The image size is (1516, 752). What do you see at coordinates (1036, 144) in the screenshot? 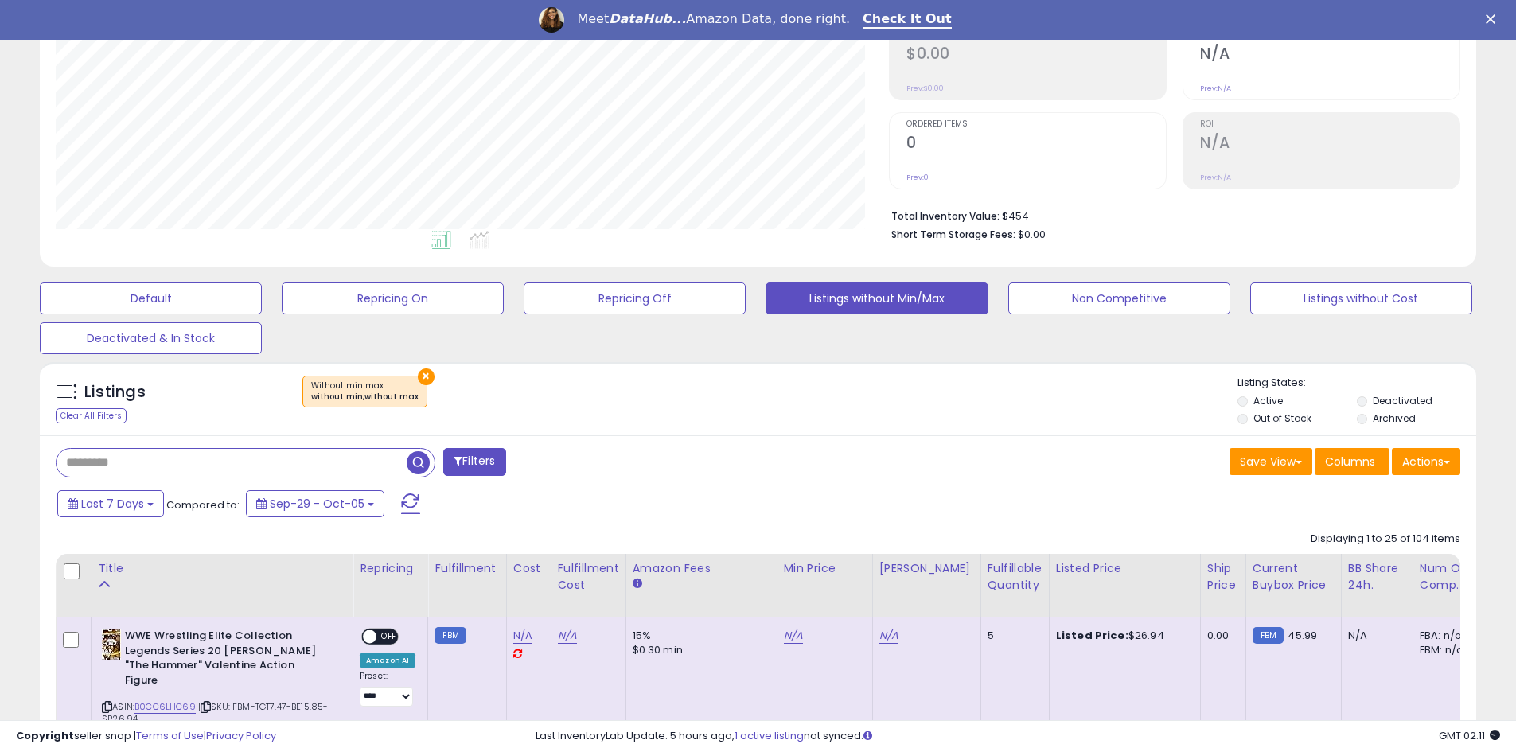
I see `h2: 0` at bounding box center [1036, 144].